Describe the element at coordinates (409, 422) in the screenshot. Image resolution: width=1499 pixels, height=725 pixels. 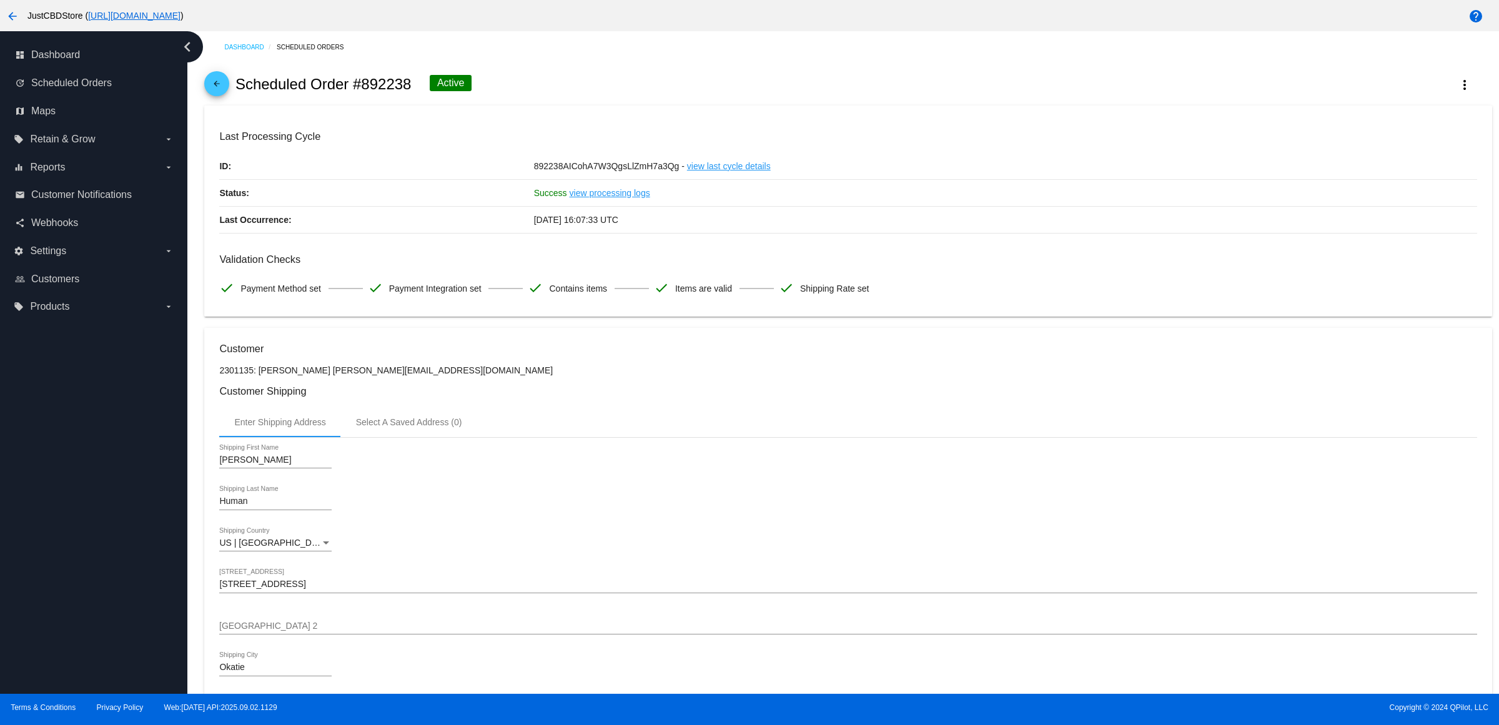
I see `div: Select A Saved Address (0)` at that location.